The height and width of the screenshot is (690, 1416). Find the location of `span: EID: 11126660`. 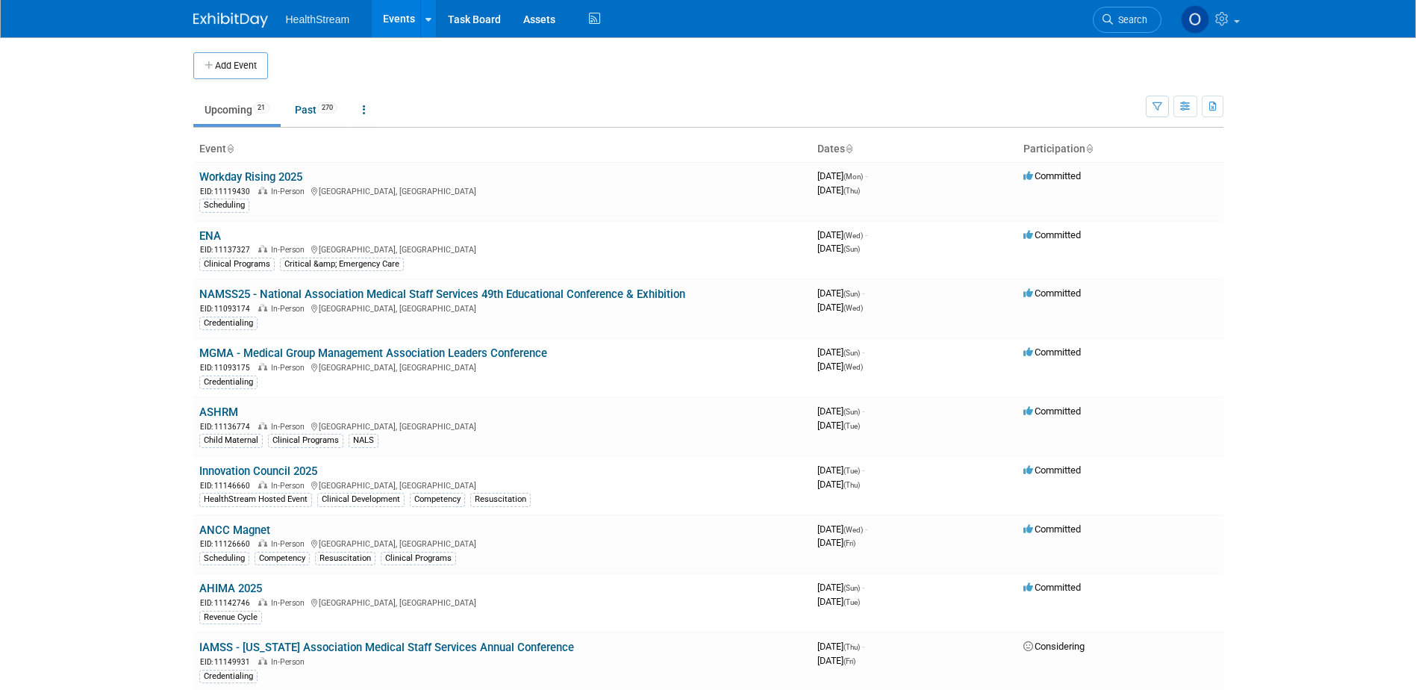

span: EID: 11126660 is located at coordinates (228, 544).